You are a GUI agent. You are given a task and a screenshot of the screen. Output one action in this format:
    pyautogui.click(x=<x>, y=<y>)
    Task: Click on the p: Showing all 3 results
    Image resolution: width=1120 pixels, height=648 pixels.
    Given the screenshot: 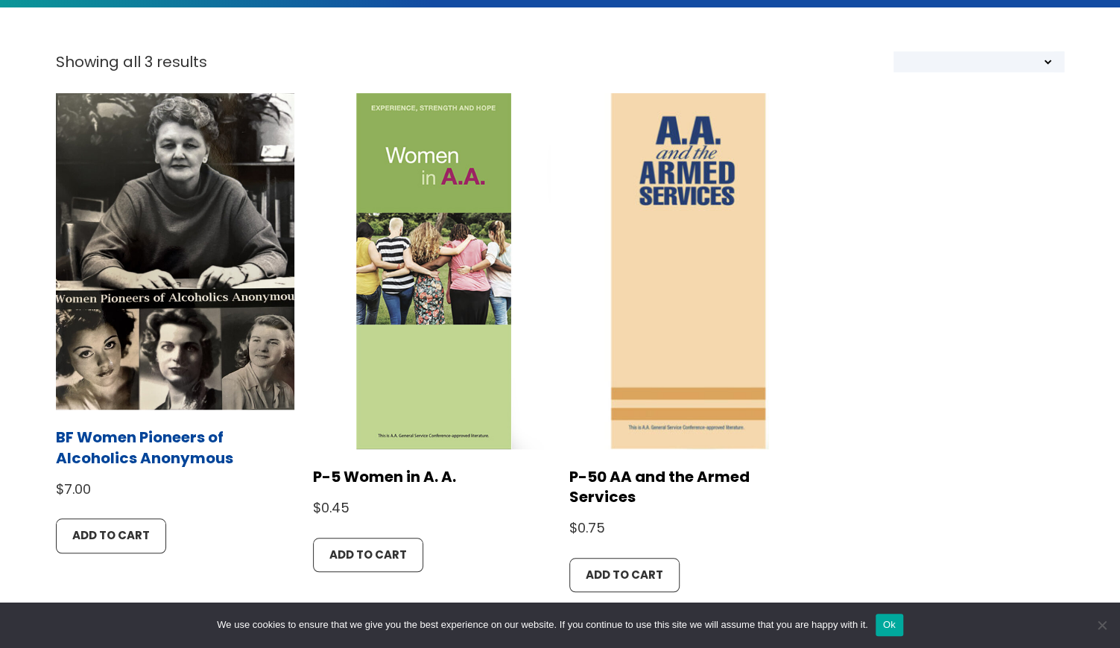 What is the action you would take?
    pyautogui.click(x=131, y=62)
    